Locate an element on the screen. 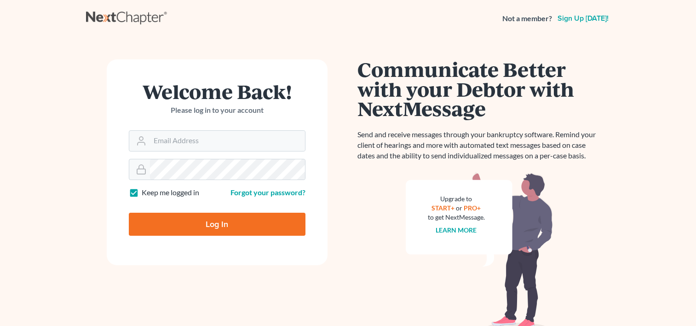 This screenshot has height=326, width=696. a: PRO+ is located at coordinates (472, 207).